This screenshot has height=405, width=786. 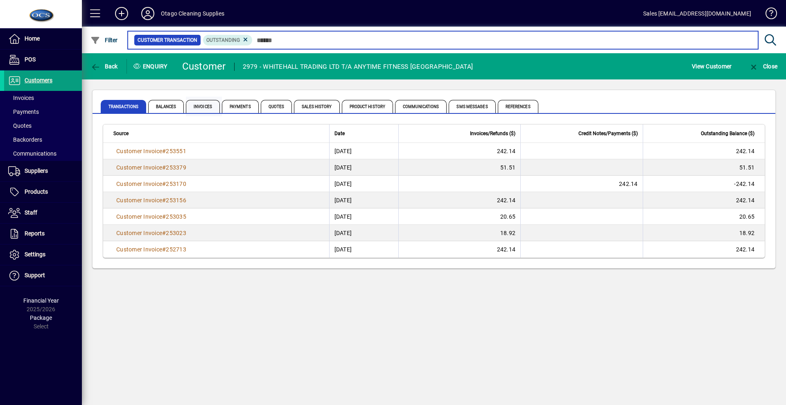 What do you see at coordinates (43, 192) in the screenshot?
I see `a: Products` at bounding box center [43, 192].